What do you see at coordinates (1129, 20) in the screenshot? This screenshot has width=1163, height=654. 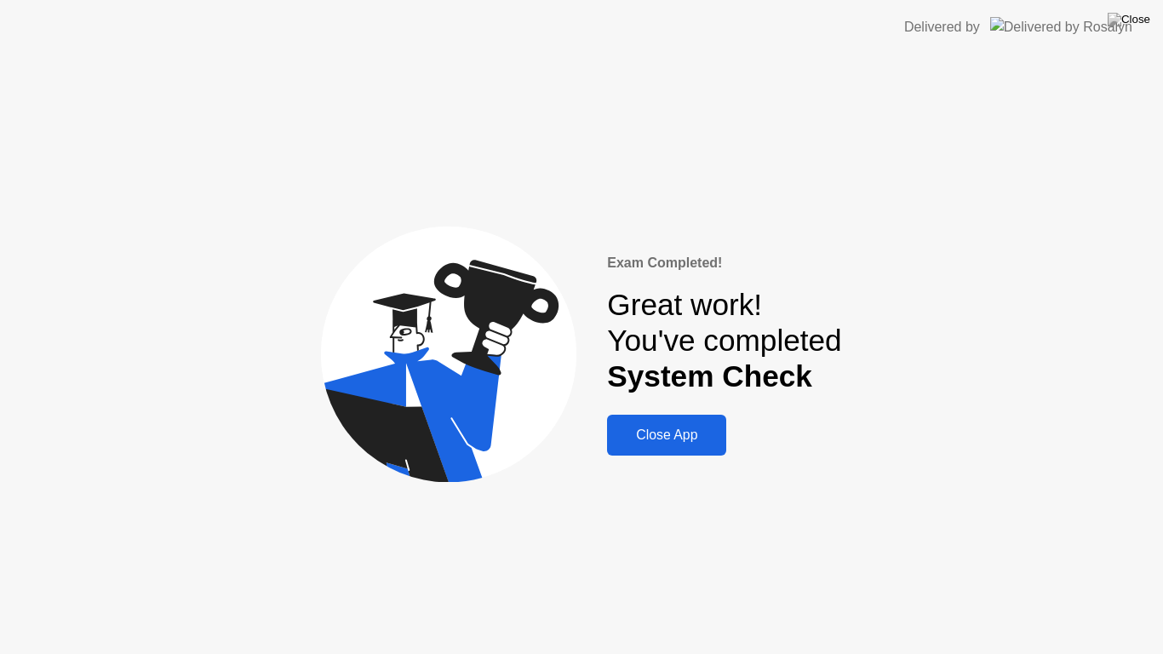 I see `img: Close` at bounding box center [1129, 20].